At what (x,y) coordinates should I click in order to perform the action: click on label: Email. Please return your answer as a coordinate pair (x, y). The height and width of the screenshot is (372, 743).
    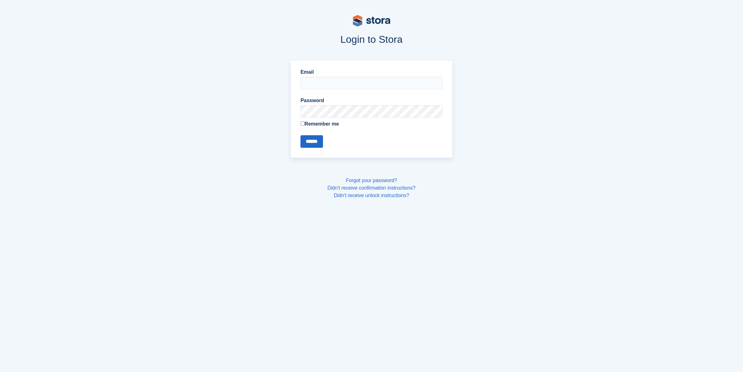
    Looking at the image, I should click on (372, 72).